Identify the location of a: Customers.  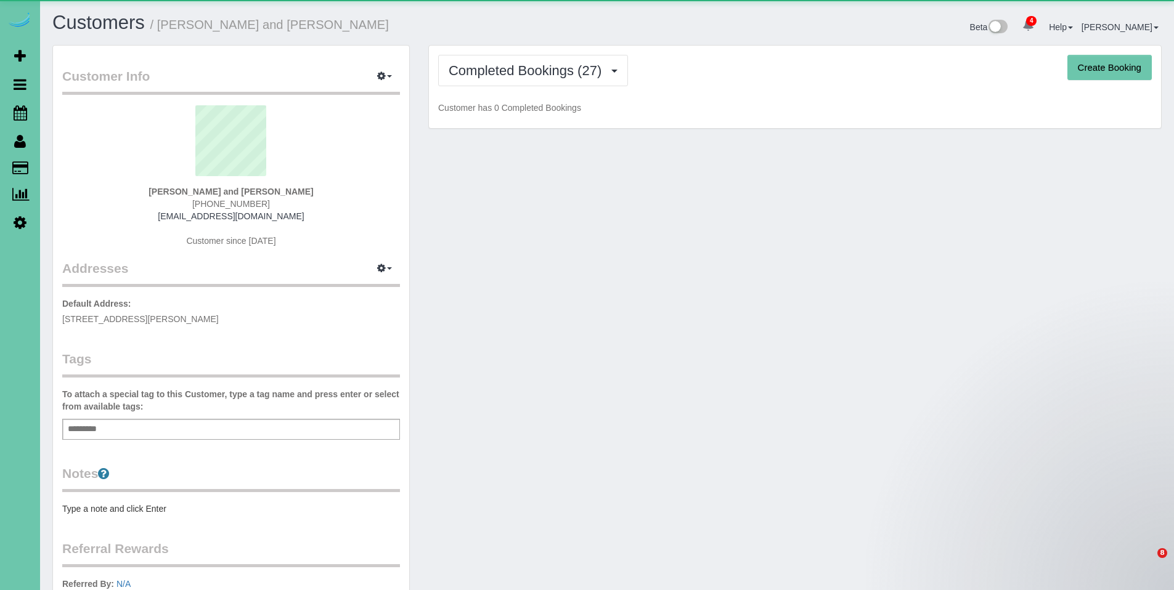
(99, 22).